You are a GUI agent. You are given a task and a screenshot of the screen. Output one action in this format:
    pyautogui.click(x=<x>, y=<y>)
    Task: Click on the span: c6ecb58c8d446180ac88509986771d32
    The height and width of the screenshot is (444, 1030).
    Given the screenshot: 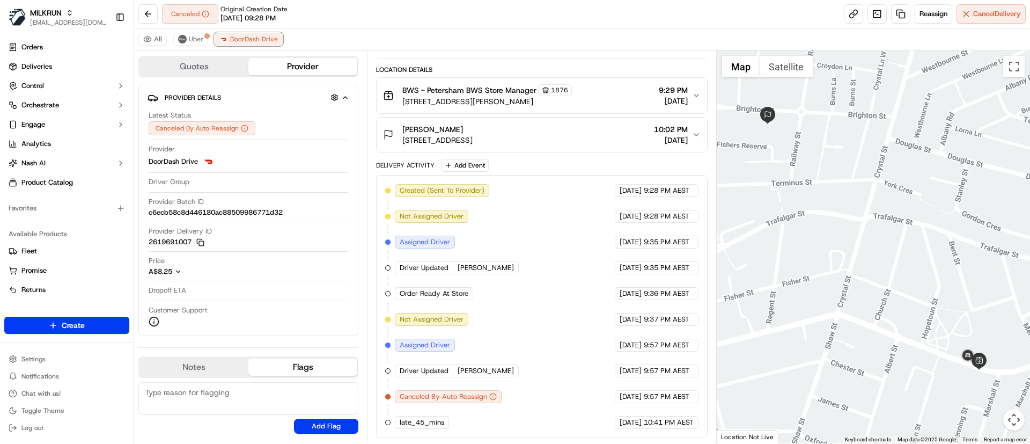 What is the action you would take?
    pyautogui.click(x=216, y=213)
    